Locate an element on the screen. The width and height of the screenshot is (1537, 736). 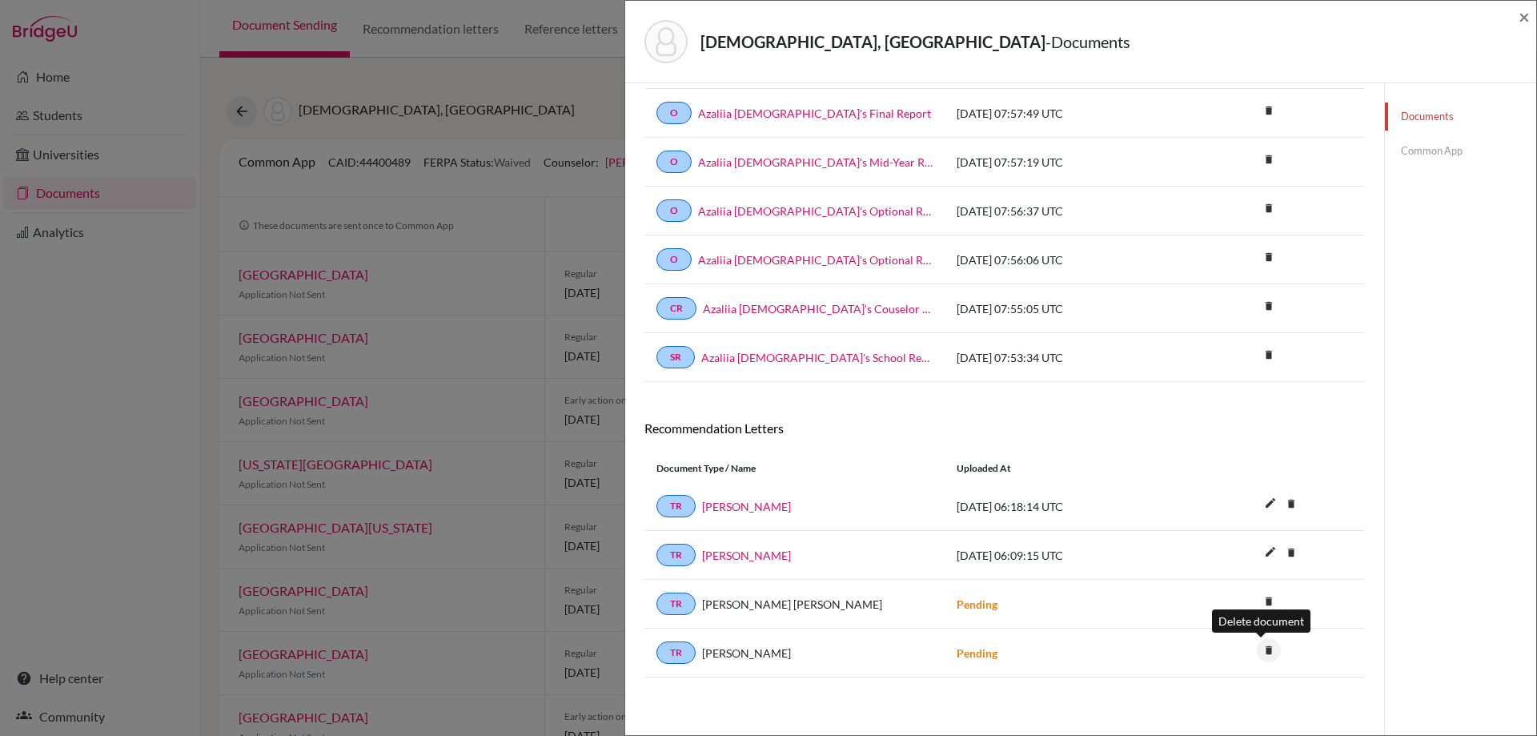
a: SR is located at coordinates (676, 357).